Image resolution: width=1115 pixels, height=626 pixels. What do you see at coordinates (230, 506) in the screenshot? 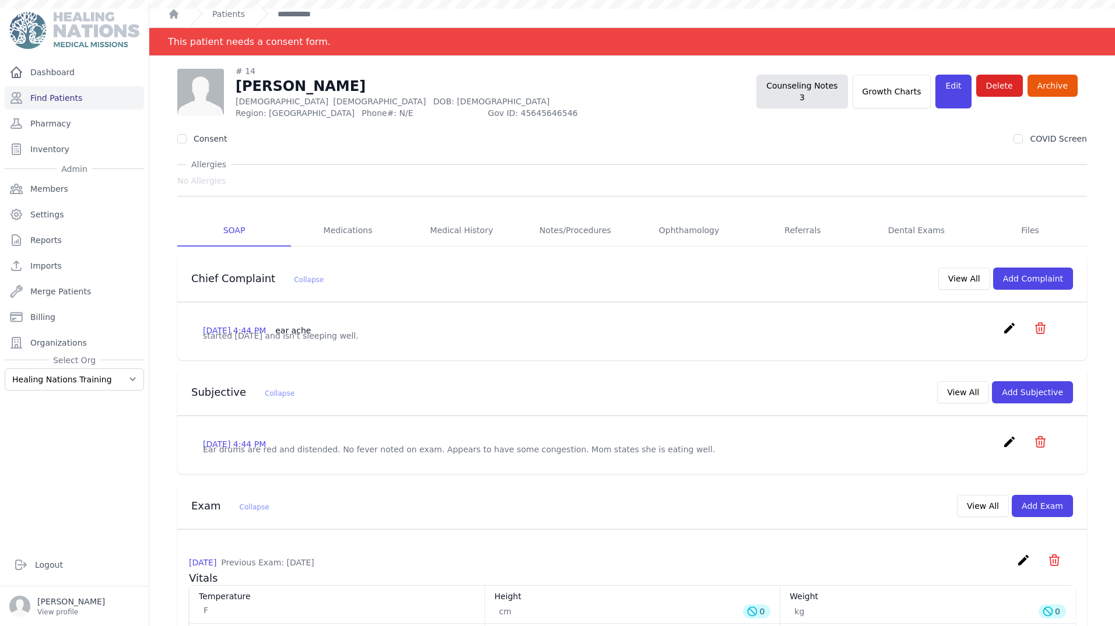
I see `h3: Exam` at bounding box center [230, 506].